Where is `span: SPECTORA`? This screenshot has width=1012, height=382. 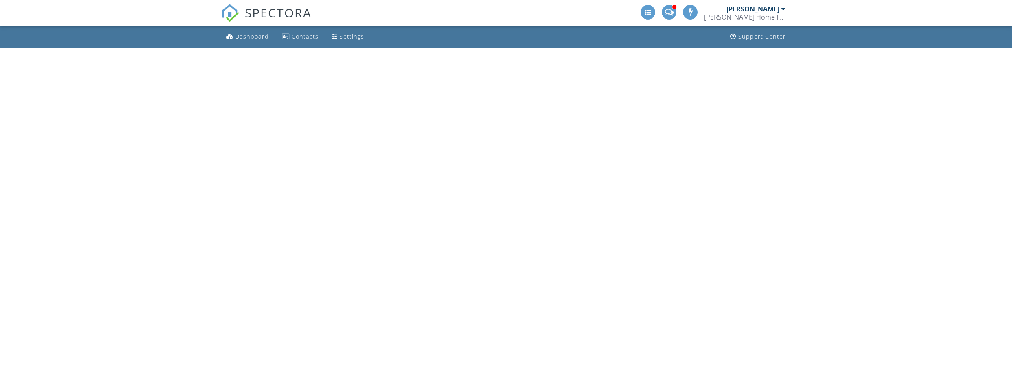 span: SPECTORA is located at coordinates (278, 13).